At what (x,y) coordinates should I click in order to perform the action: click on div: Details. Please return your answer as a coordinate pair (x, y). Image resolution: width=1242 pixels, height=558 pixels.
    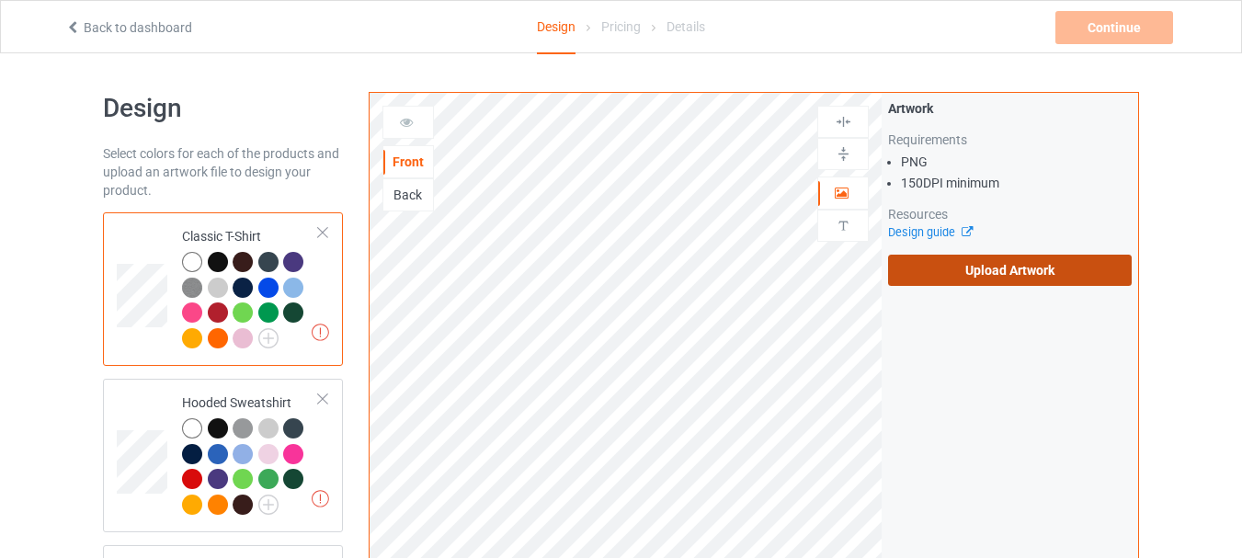
    Looking at the image, I should click on (686, 27).